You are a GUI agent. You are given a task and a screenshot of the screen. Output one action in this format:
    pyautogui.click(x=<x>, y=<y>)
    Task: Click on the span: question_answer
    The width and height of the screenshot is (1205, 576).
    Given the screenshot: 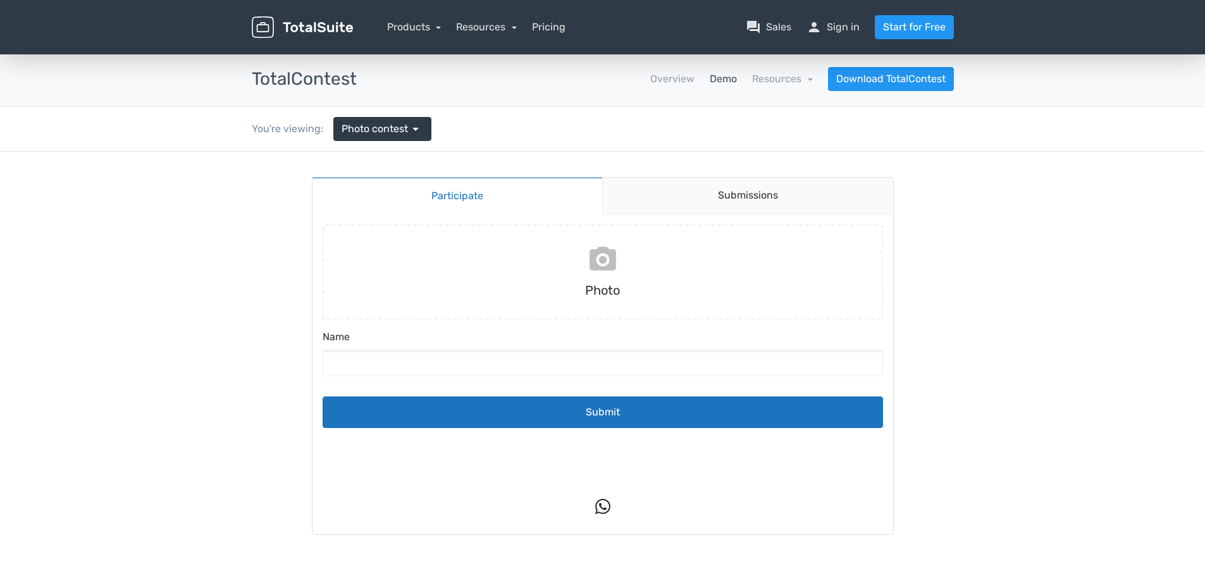 What is the action you would take?
    pyautogui.click(x=753, y=27)
    